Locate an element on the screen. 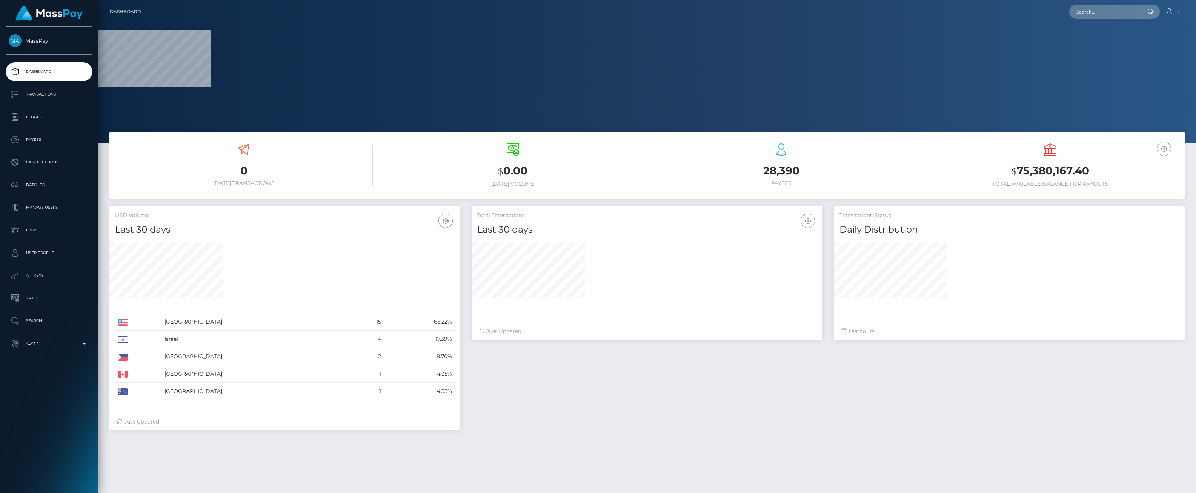 The width and height of the screenshot is (1196, 493). p: Payees is located at coordinates (49, 140).